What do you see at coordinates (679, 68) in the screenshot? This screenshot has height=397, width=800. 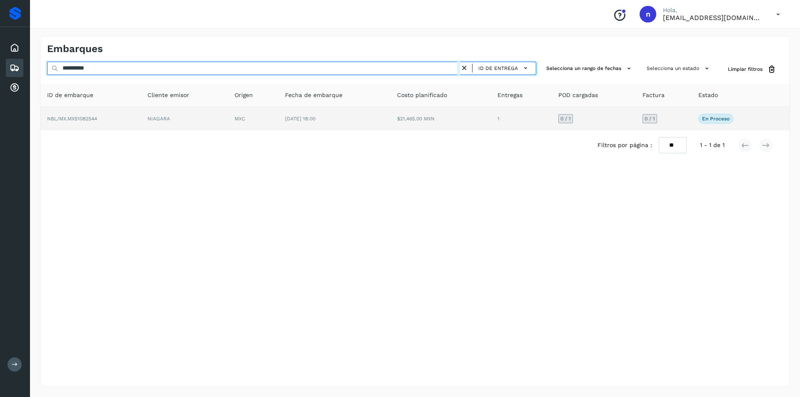 I see `button: Selecciona un estado` at bounding box center [679, 68].